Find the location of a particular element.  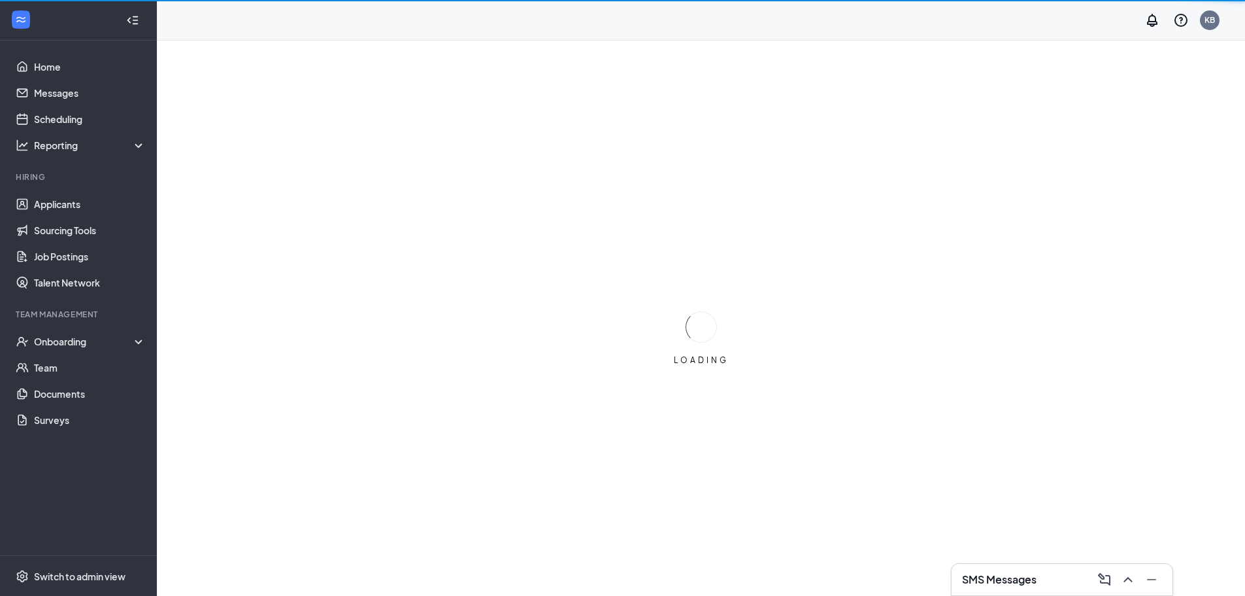

button: Minimize is located at coordinates (1152, 579).